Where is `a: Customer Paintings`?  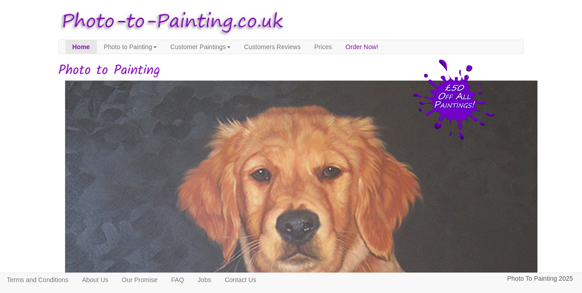
a: Customer Paintings is located at coordinates (200, 47).